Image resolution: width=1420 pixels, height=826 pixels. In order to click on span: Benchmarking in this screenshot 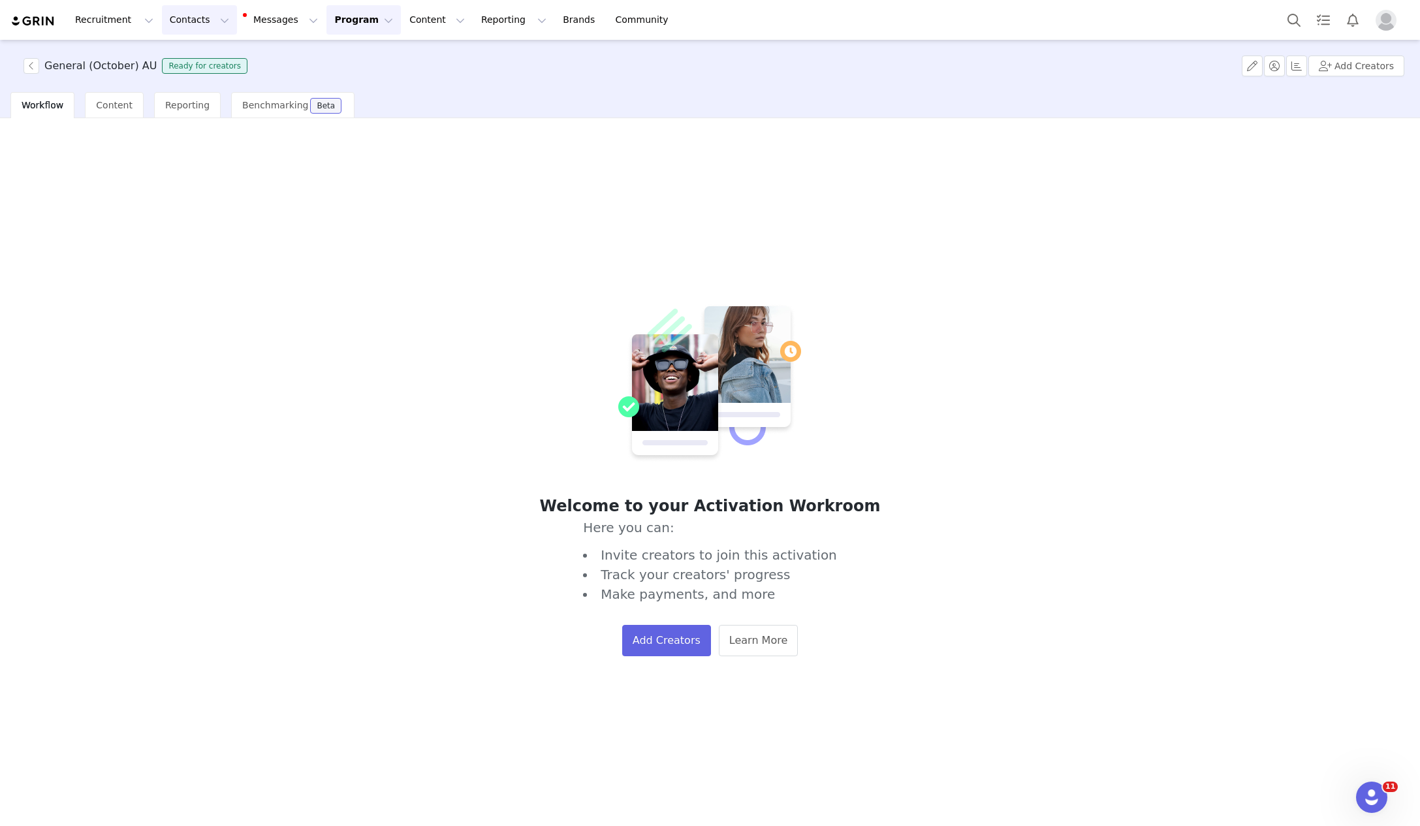, I will do `click(275, 105)`.